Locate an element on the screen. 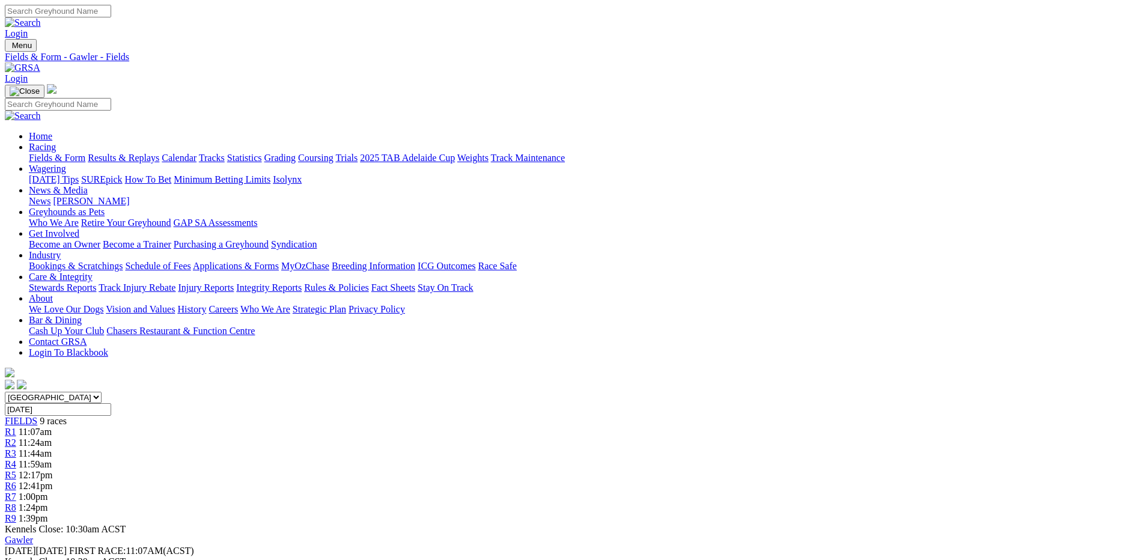  a: Gawler is located at coordinates (19, 540).